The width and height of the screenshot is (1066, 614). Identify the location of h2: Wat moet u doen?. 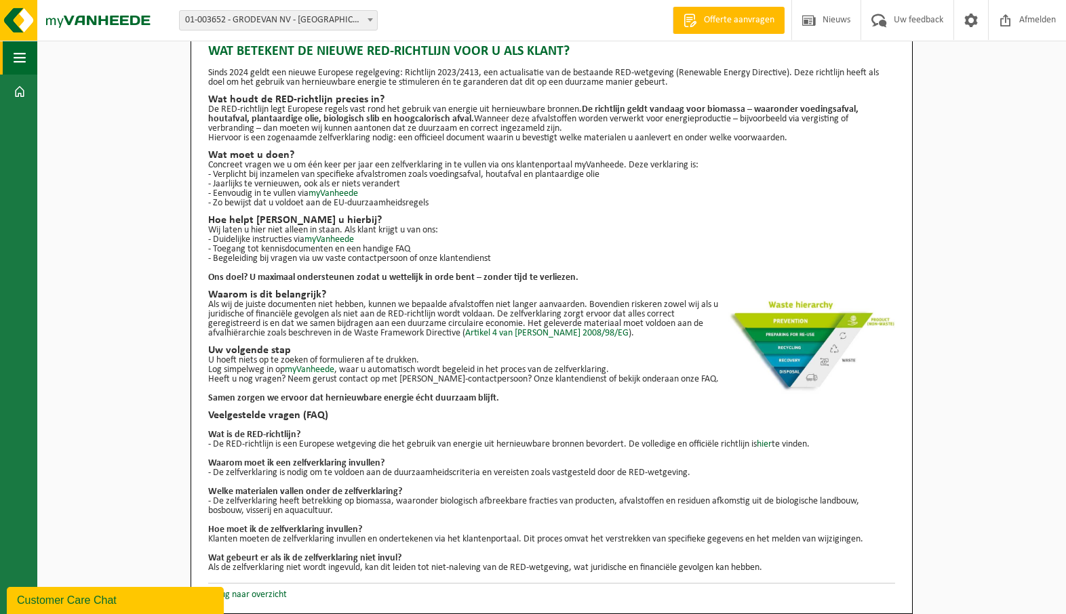
(551, 155).